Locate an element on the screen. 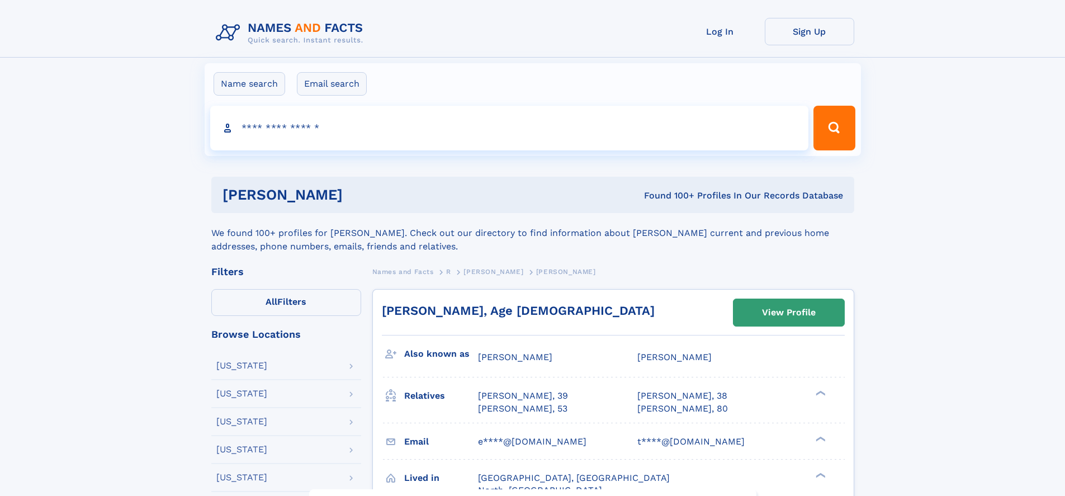 Image resolution: width=1065 pixels, height=496 pixels. label: Email search is located at coordinates (331, 84).